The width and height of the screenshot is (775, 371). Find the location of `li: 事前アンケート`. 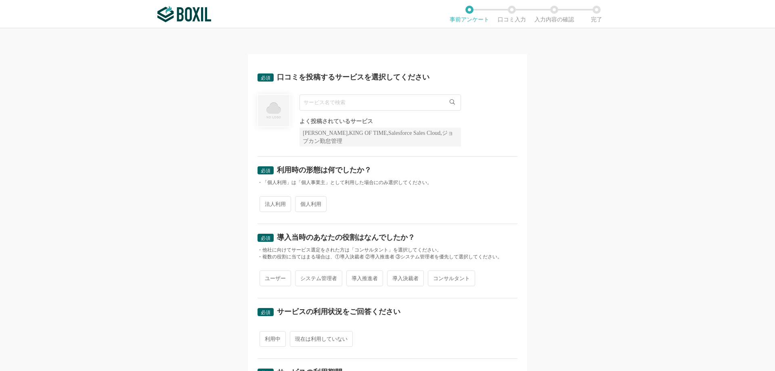

li: 事前アンケート is located at coordinates (469, 14).